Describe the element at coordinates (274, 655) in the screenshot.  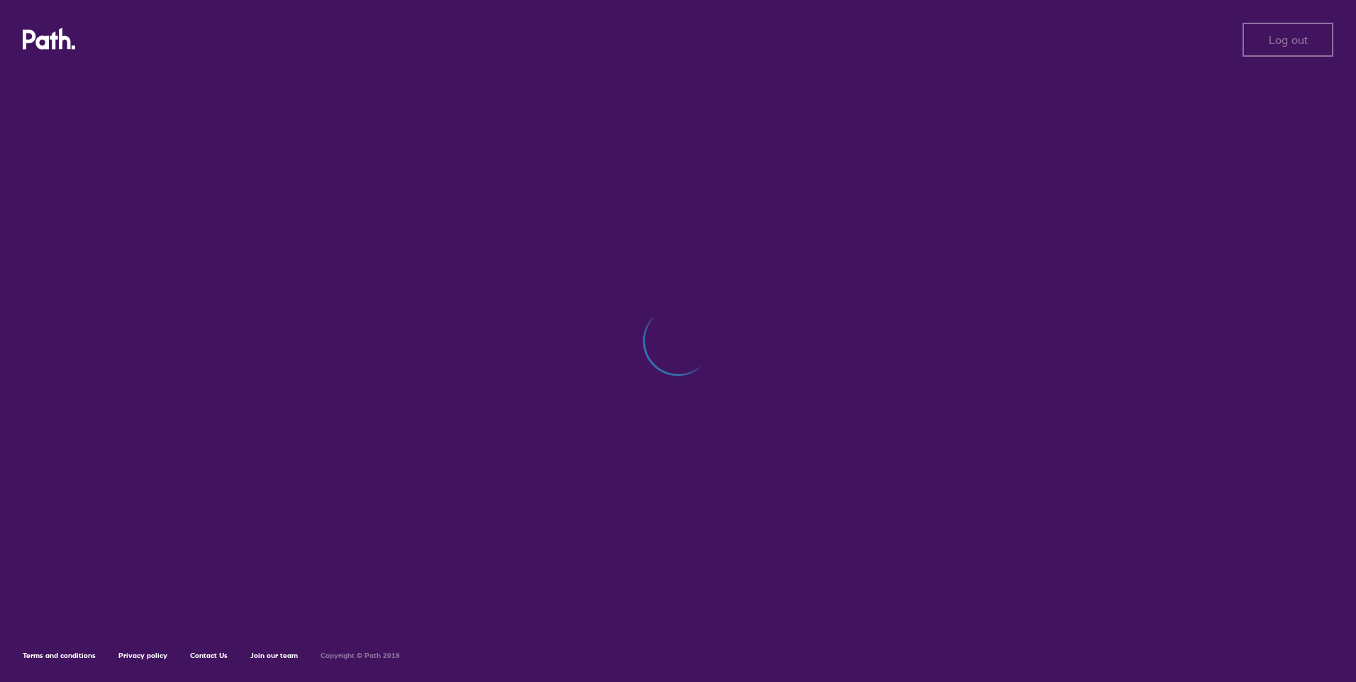
I see `a: Join our team` at that location.